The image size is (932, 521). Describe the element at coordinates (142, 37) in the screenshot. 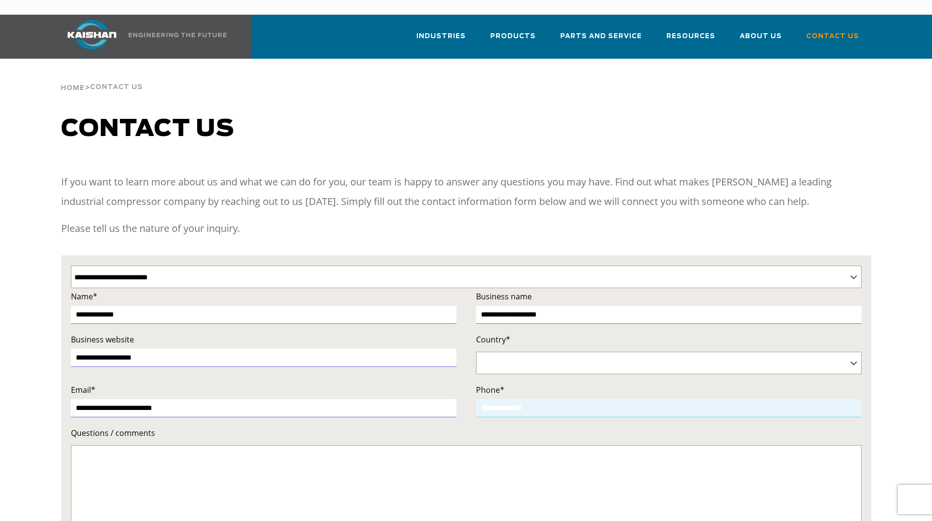

I see `a: Kaishan USA` at that location.